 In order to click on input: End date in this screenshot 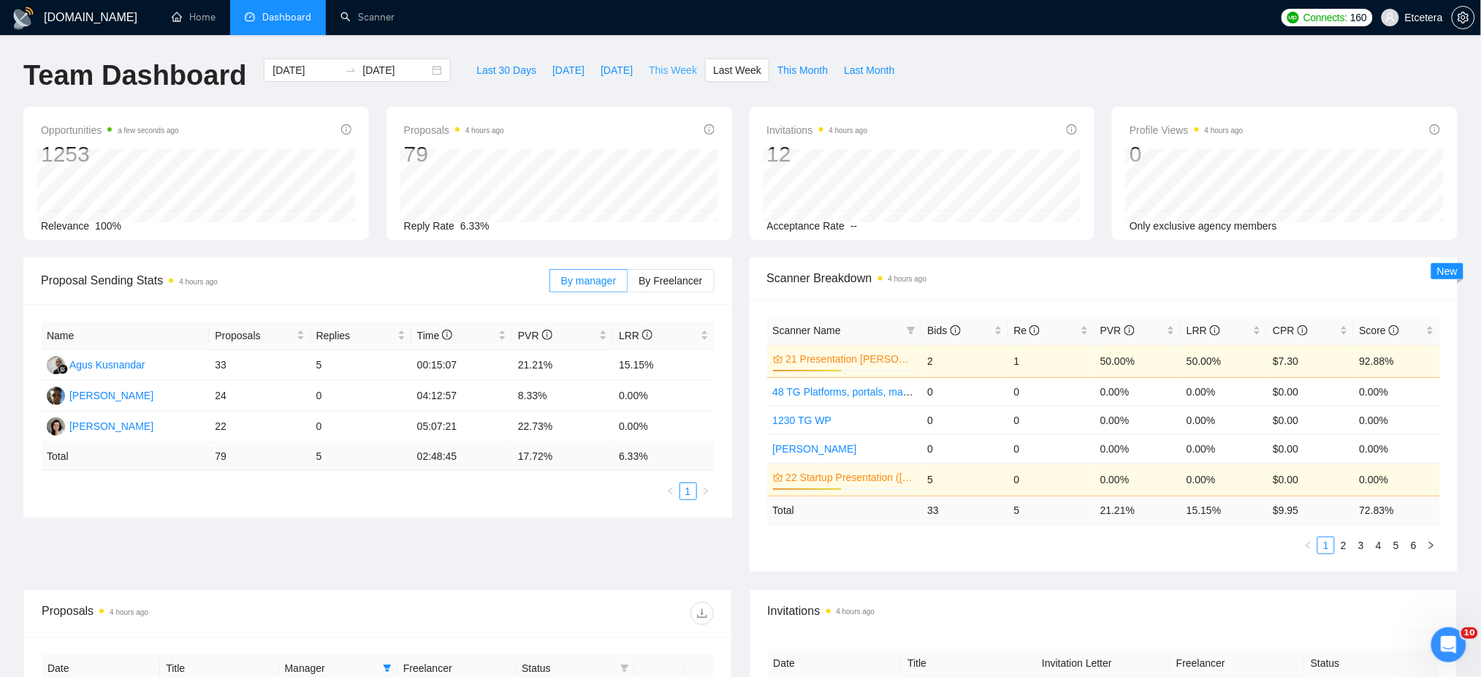, I will do `click(395, 70)`.